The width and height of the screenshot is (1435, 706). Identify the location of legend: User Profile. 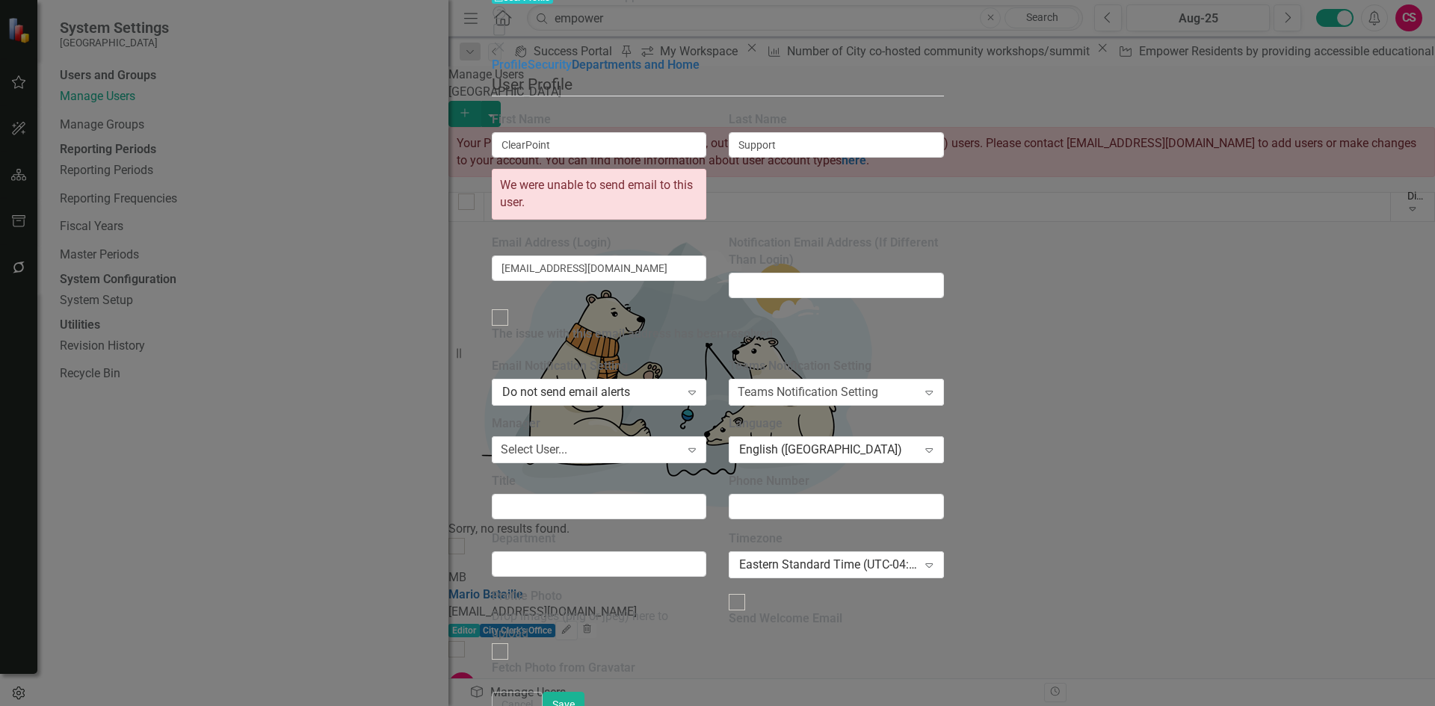
(718, 84).